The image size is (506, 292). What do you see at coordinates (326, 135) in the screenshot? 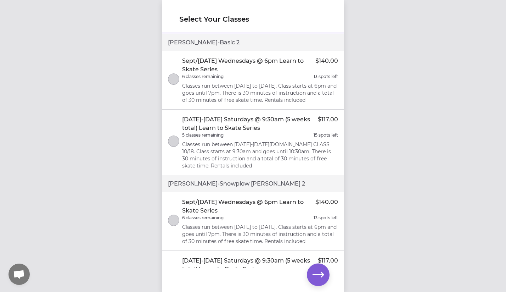
I see `p: 15 spots left` at bounding box center [326, 135].